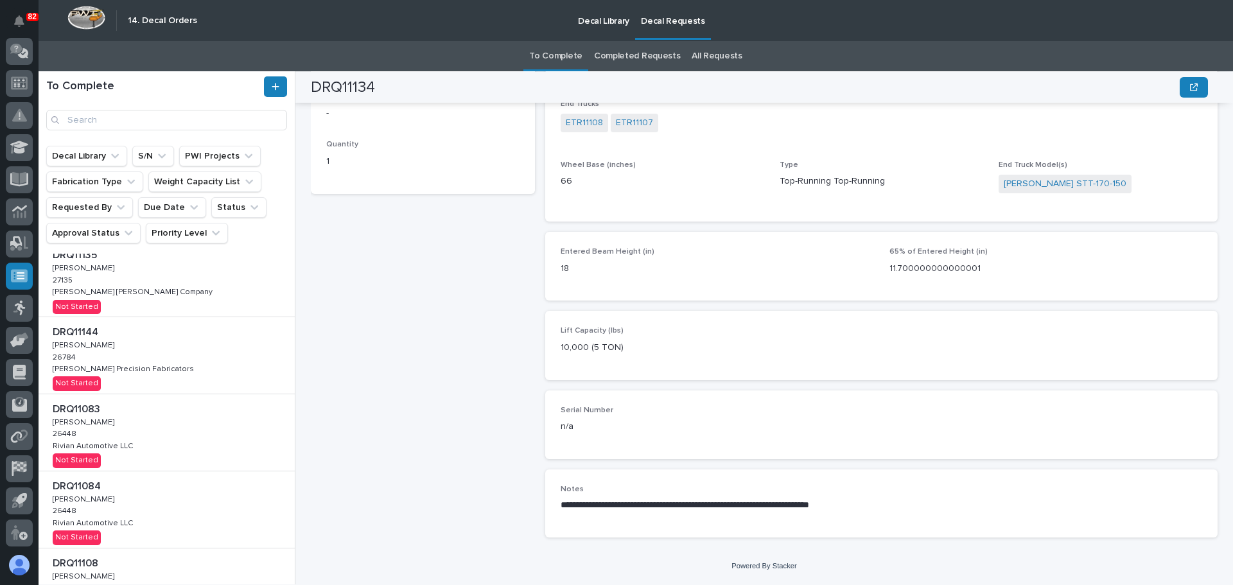 This screenshot has width=1233, height=585. I want to click on span: Entered Beam Height (in), so click(608, 252).